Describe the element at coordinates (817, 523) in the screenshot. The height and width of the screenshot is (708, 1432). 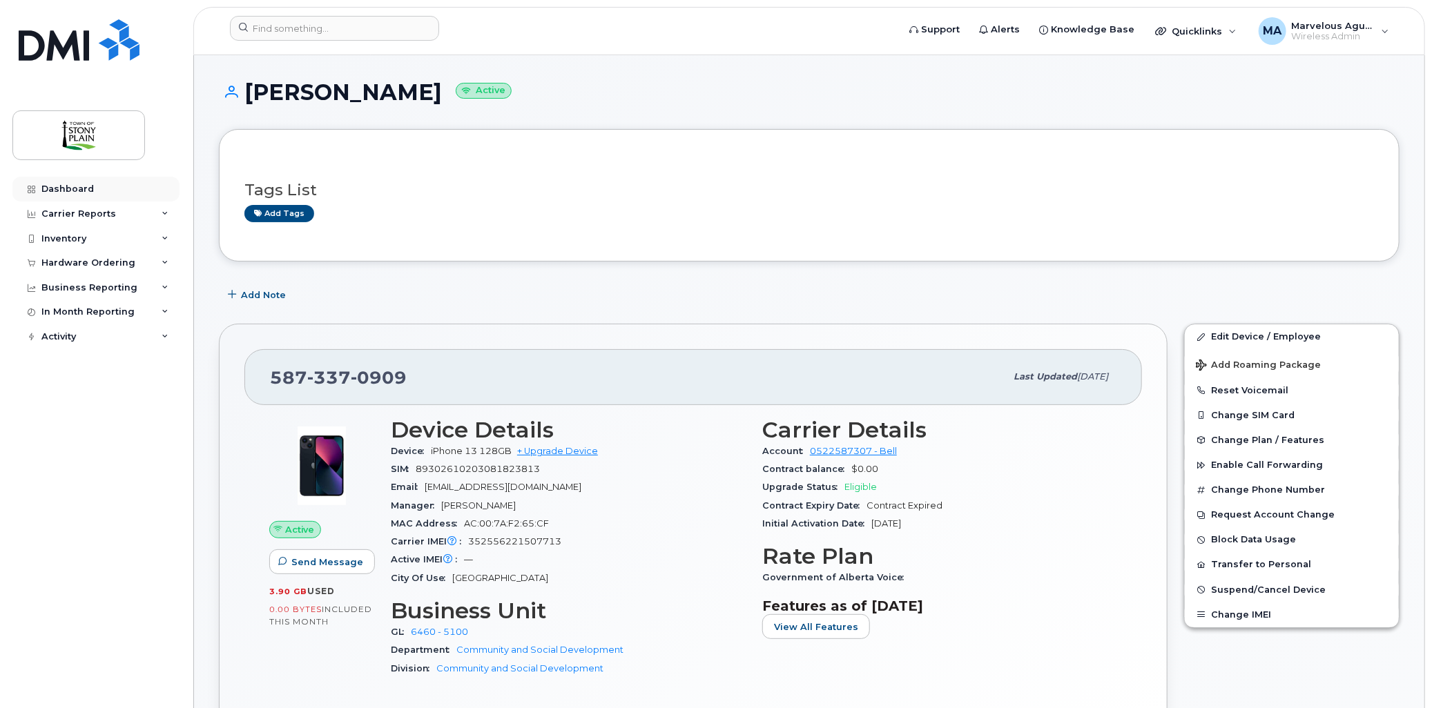
I see `span: Initial Activation Date` at that location.